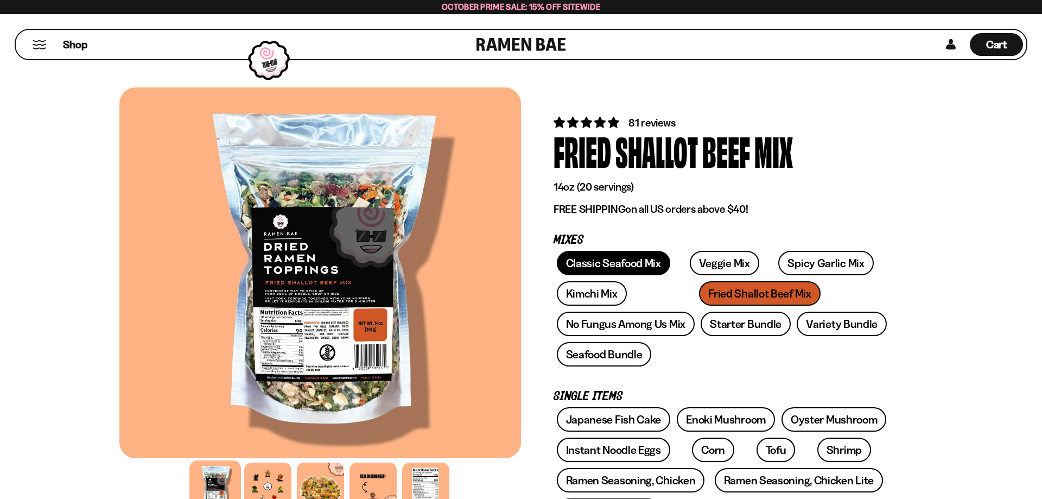  I want to click on a: No Fungus Among Us Mix, so click(626, 323).